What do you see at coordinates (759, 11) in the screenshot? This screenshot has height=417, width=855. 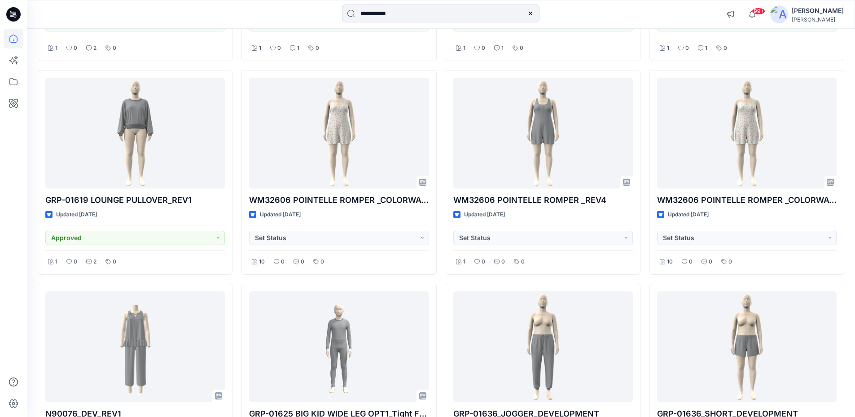 I see `span: 99+` at bounding box center [759, 11].